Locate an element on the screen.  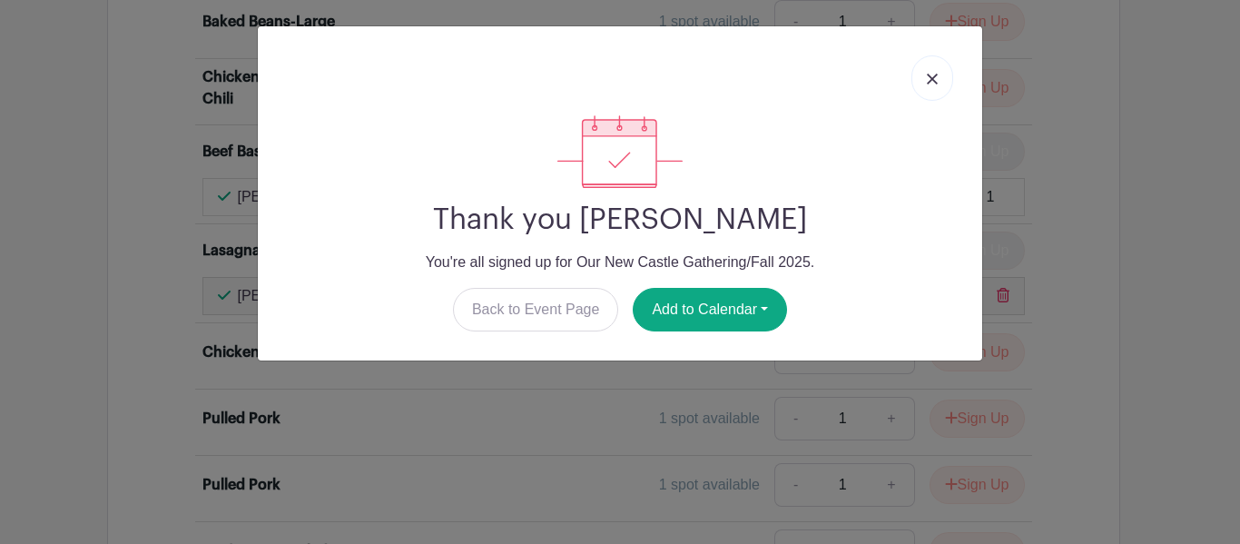
p: You're all signed up for Our New Castle Gathering/Fall 2025. is located at coordinates (620, 262).